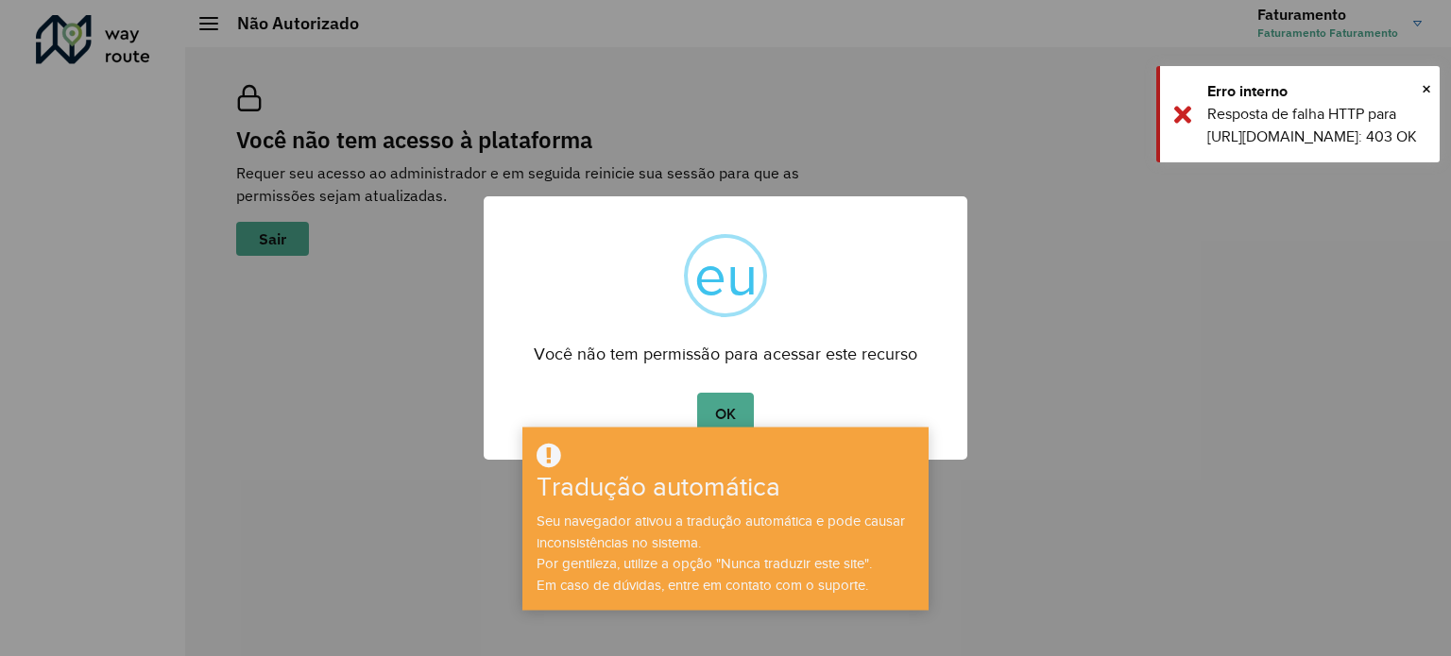 The height and width of the screenshot is (656, 1451). What do you see at coordinates (1426, 89) in the screenshot?
I see `button: Fechar` at bounding box center [1426, 89].